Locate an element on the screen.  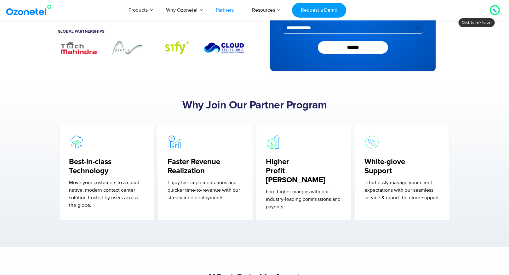
h5: White-glove Support is located at coordinates (402, 167).